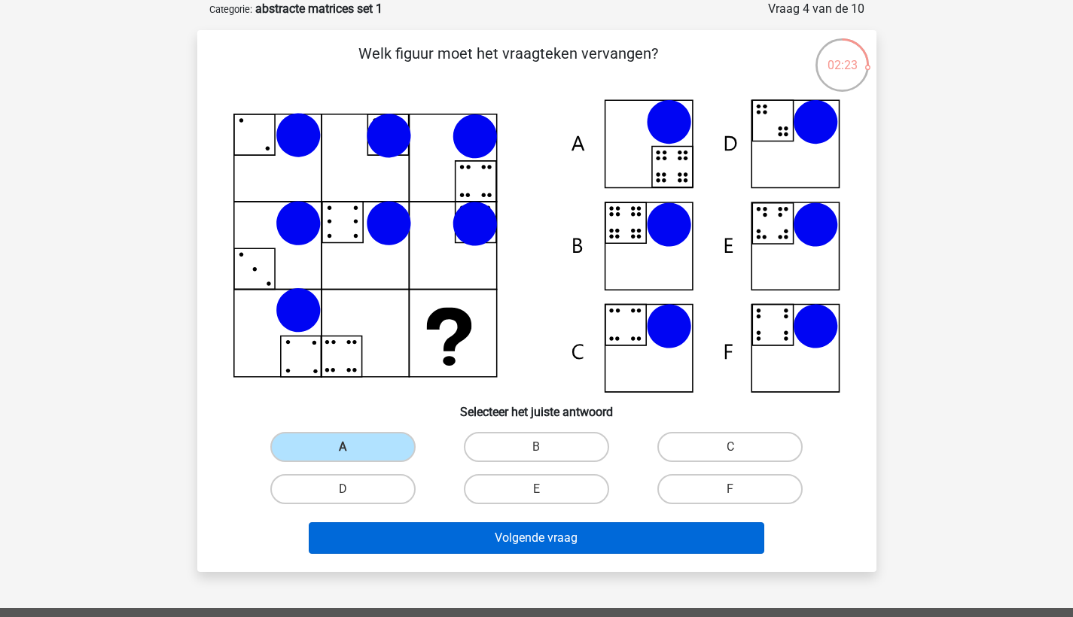 The width and height of the screenshot is (1073, 617). I want to click on small: Categorie:, so click(230, 9).